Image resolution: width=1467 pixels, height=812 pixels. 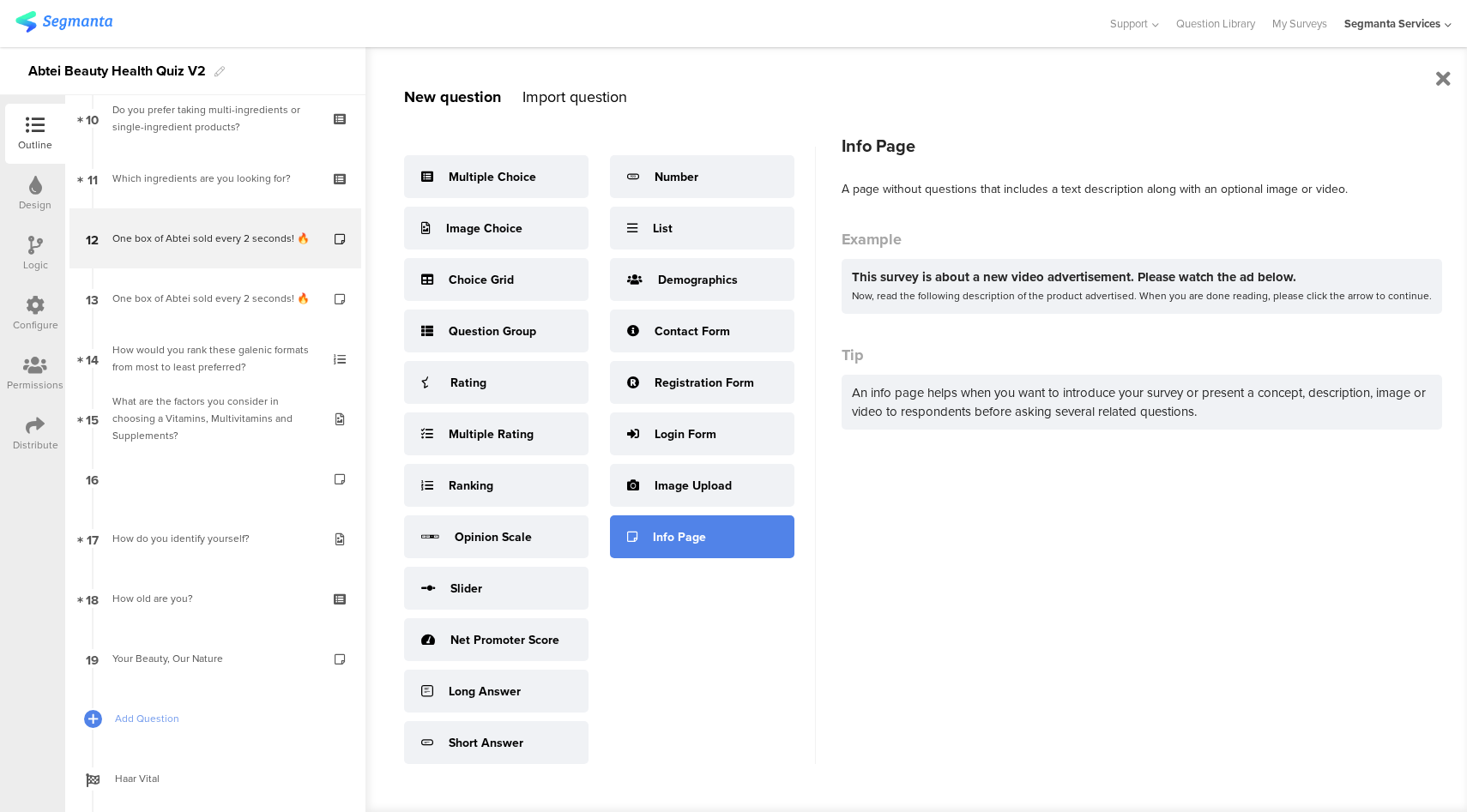 What do you see at coordinates (481, 279) in the screenshot?
I see `div: Choice Grid` at bounding box center [481, 279].